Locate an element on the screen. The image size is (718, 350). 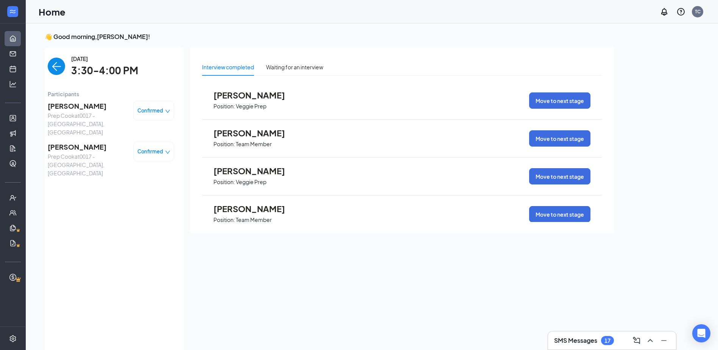
span: 3:30-4:00 PM is located at coordinates (104, 70).